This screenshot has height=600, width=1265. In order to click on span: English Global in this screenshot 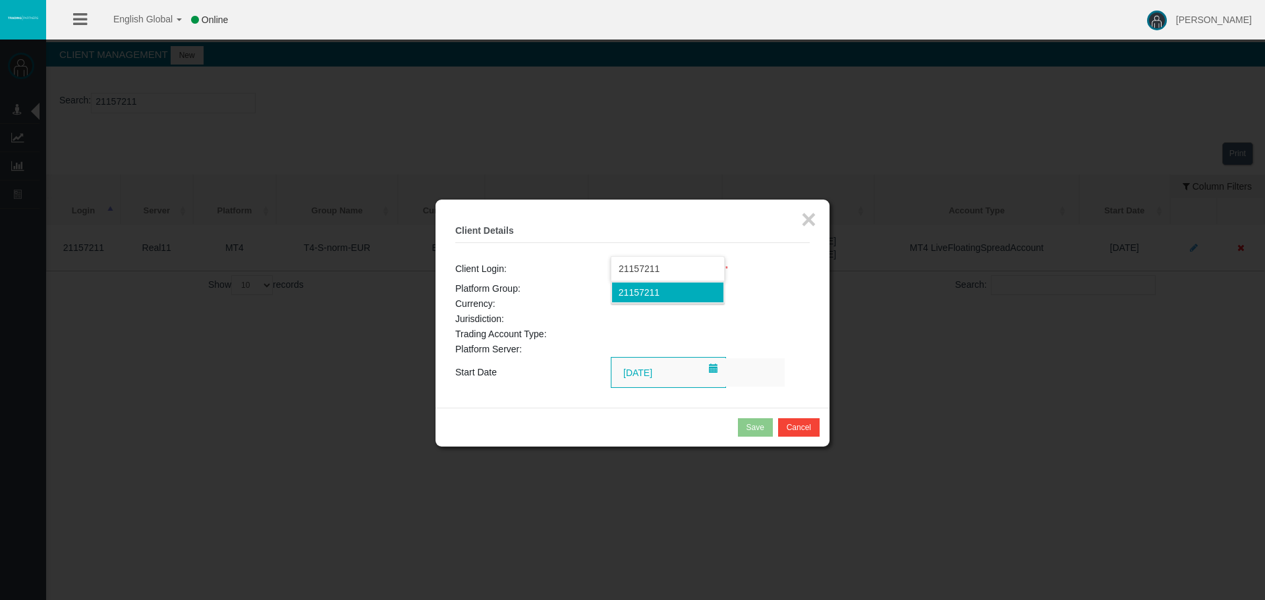, I will do `click(134, 19)`.